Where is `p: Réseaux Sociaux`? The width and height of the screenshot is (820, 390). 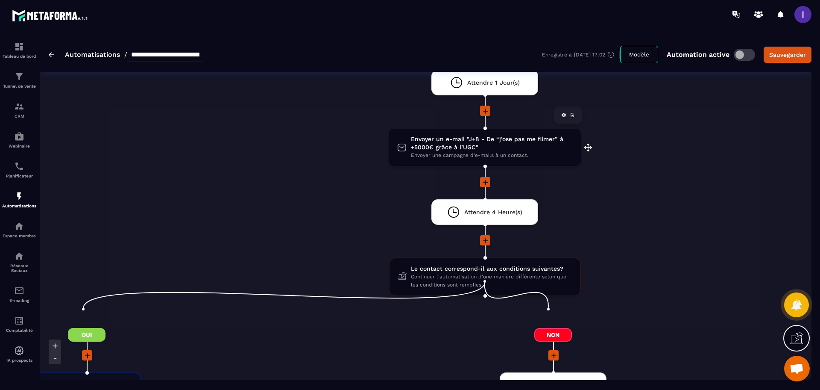
p: Réseaux Sociaux is located at coordinates (19, 268).